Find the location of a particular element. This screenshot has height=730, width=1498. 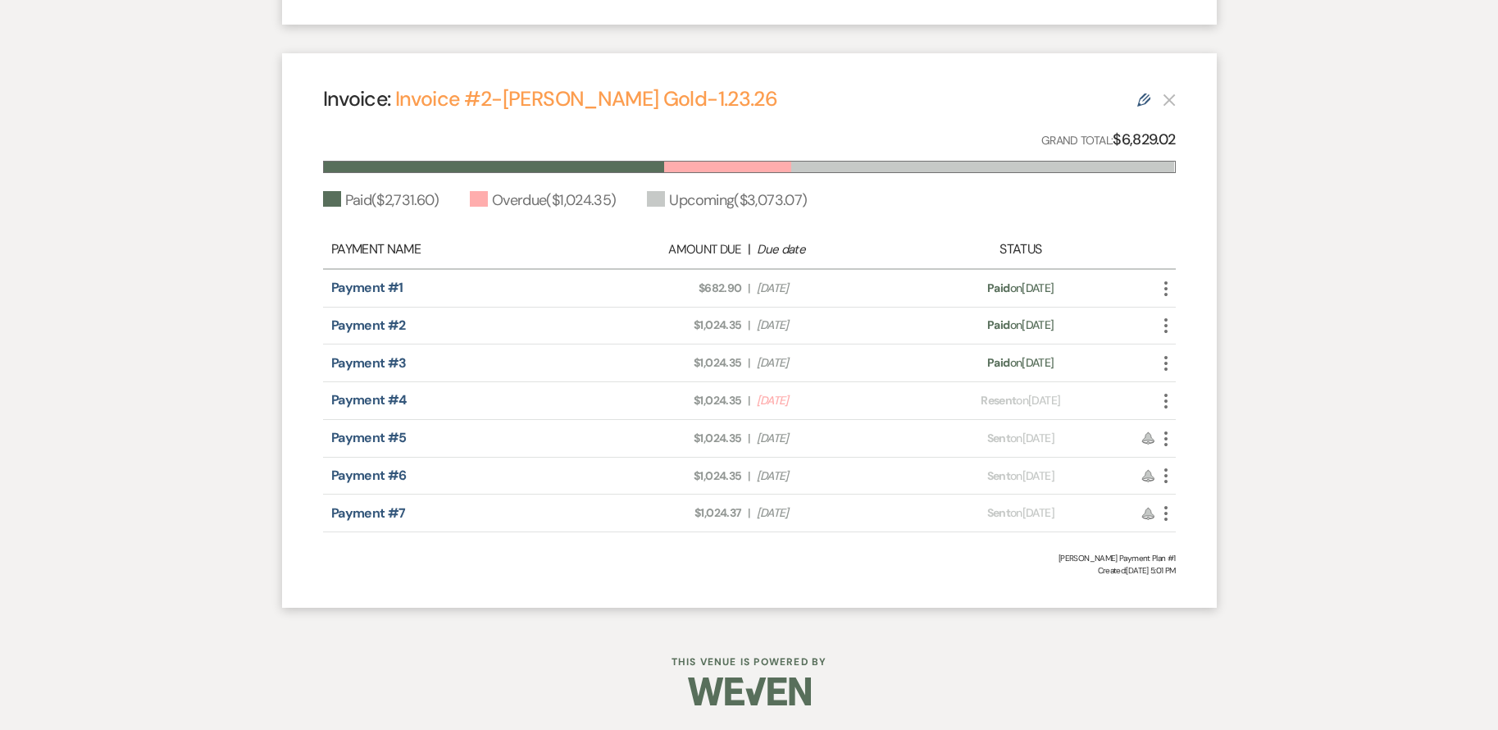

span: $1,024.37 is located at coordinates (666, 513).